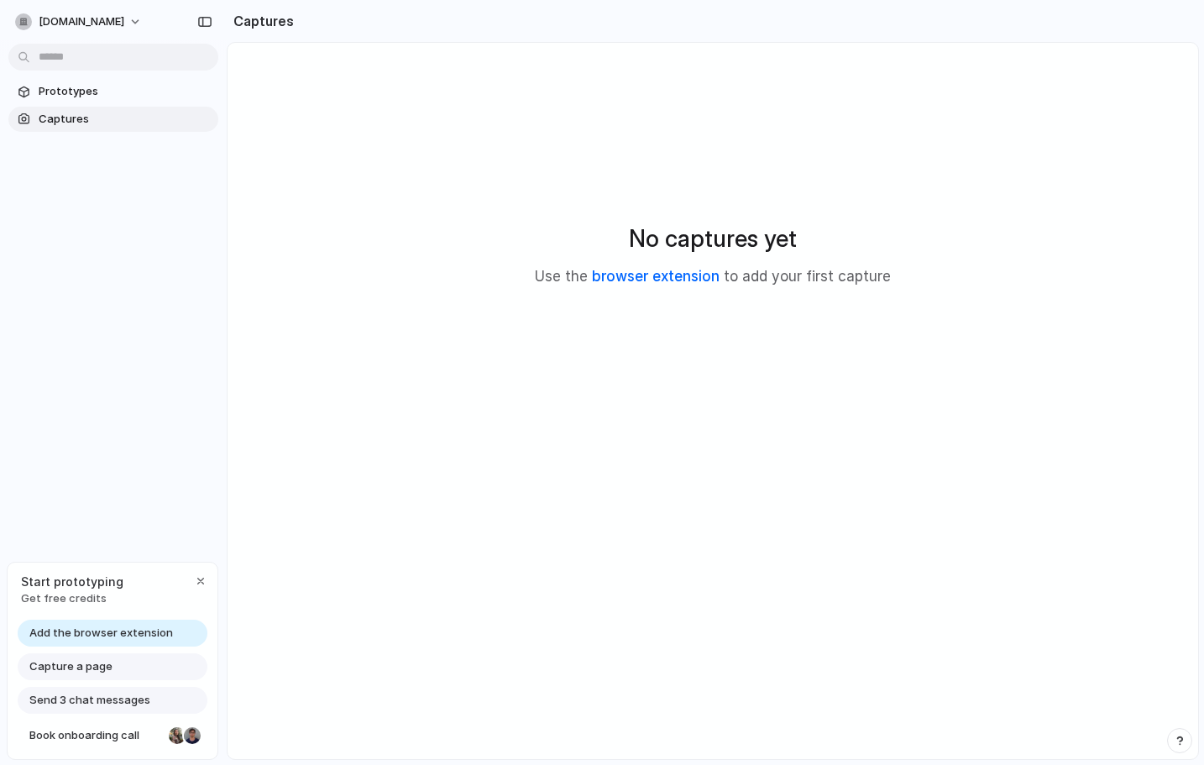  What do you see at coordinates (112, 735) in the screenshot?
I see `a: Book onboarding call` at bounding box center [112, 735].